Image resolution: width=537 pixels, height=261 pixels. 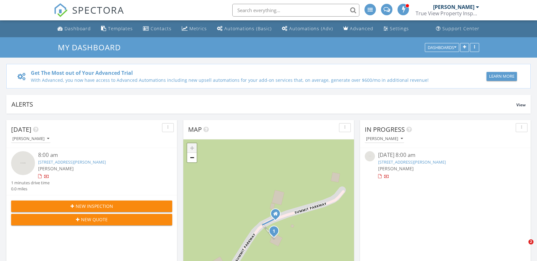 What do you see at coordinates (195, 129) in the screenshot?
I see `span: Map` at bounding box center [195, 129].